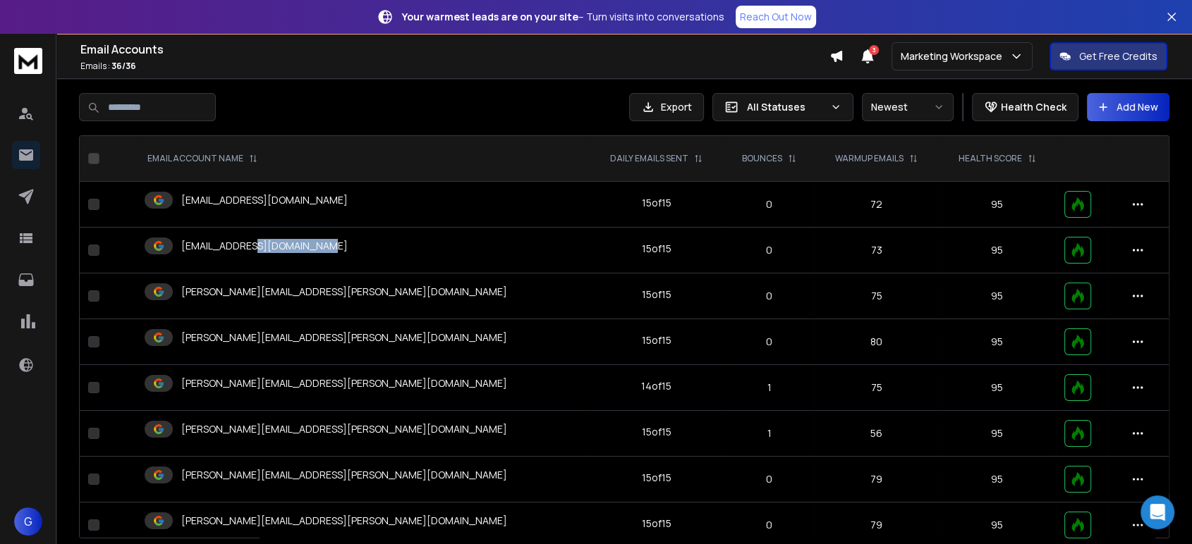 The height and width of the screenshot is (544, 1192). I want to click on img: logo, so click(28, 61).